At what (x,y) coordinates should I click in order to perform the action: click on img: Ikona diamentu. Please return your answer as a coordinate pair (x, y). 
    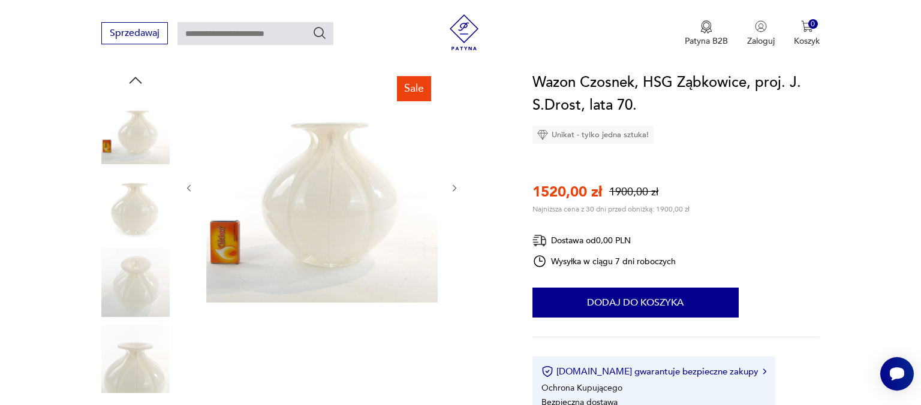
    Looking at the image, I should click on (542, 135).